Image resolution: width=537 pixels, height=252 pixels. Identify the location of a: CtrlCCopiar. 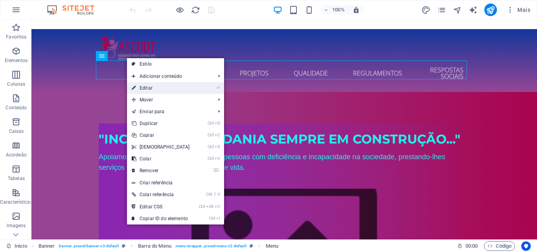
(161, 135).